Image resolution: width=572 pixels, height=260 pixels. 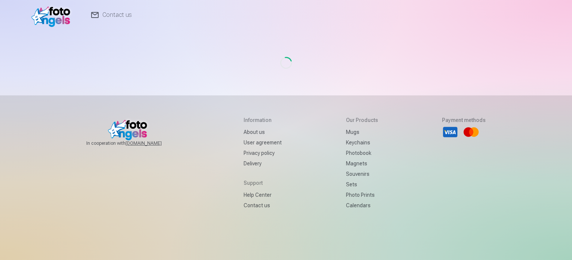 What do you see at coordinates (362, 163) in the screenshot?
I see `a: Magnets` at bounding box center [362, 163].